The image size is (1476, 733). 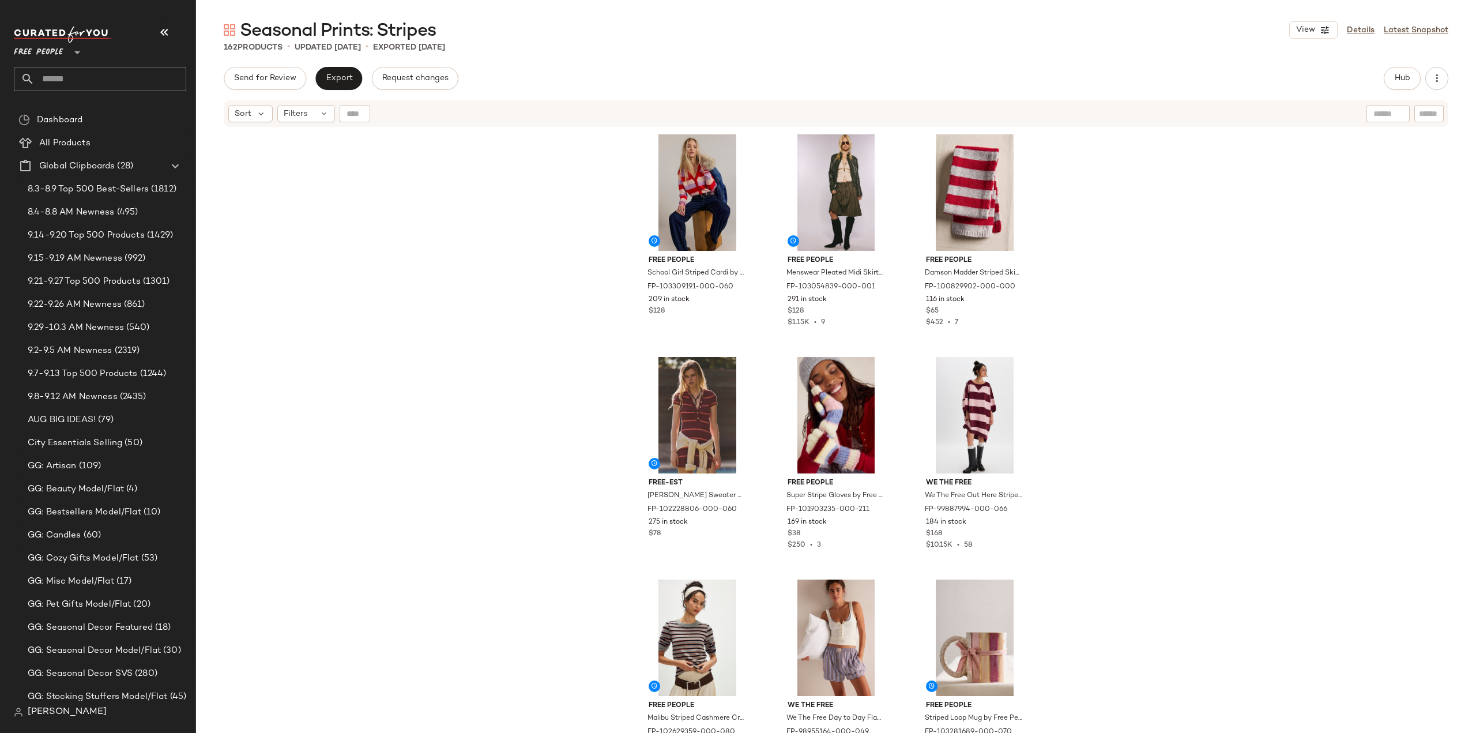 I want to click on span: We The Free, so click(x=975, y=483).